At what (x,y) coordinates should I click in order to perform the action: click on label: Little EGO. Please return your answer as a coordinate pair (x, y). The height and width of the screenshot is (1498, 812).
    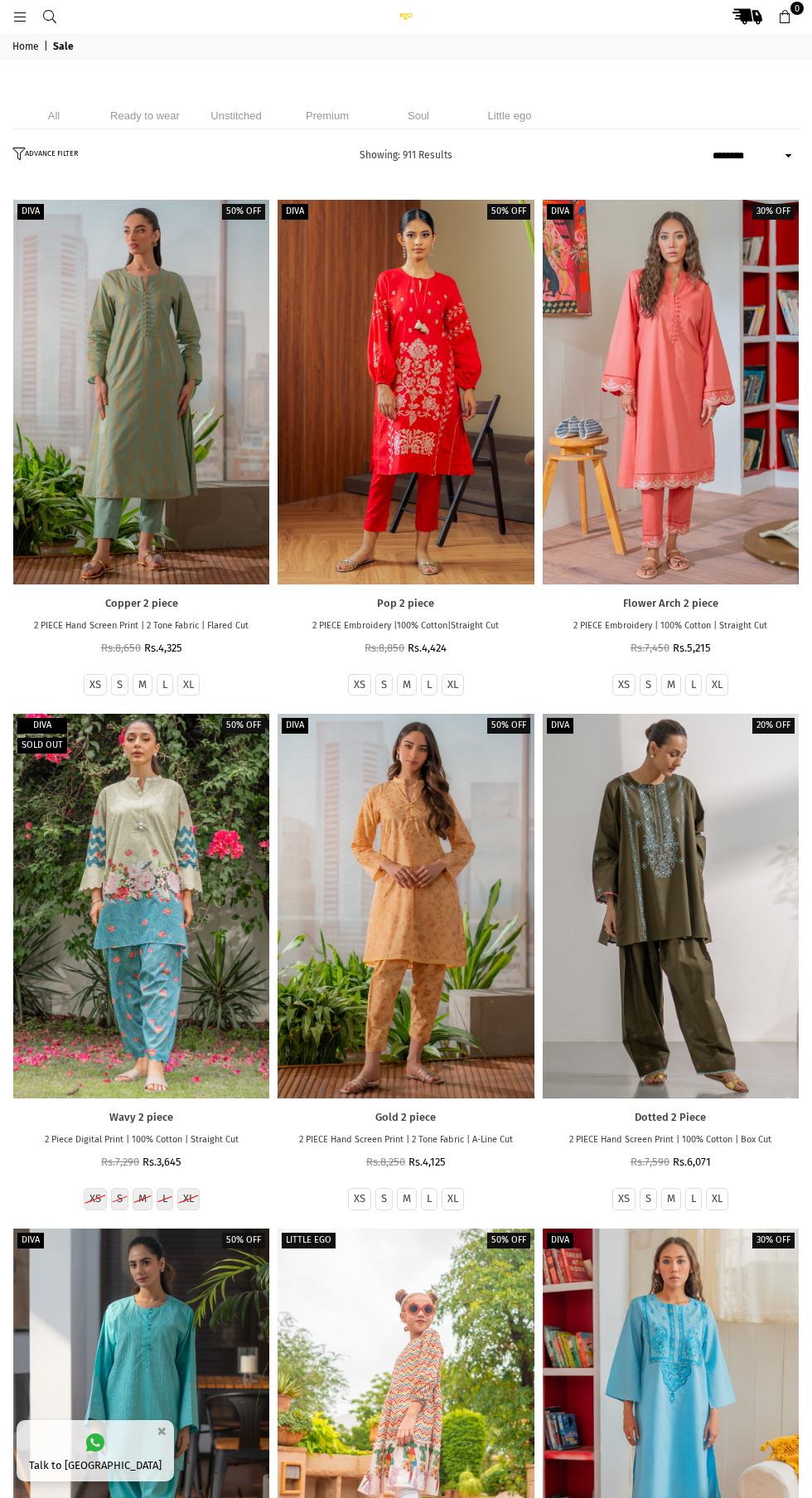
    Looking at the image, I should click on (309, 1240).